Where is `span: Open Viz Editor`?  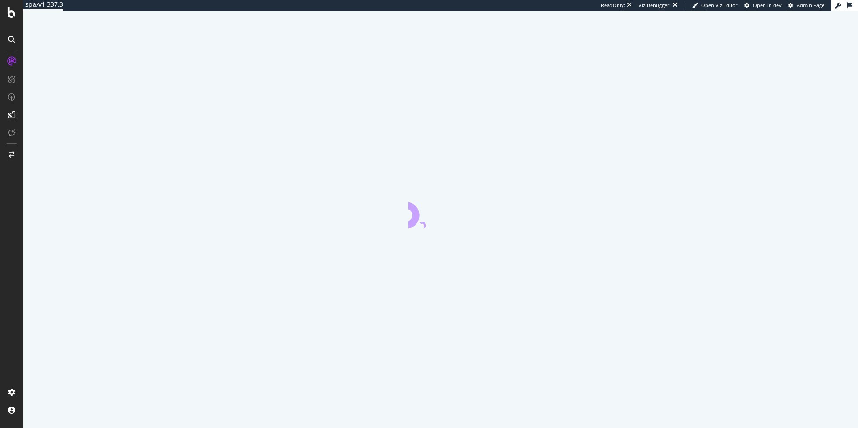
span: Open Viz Editor is located at coordinates (719, 5).